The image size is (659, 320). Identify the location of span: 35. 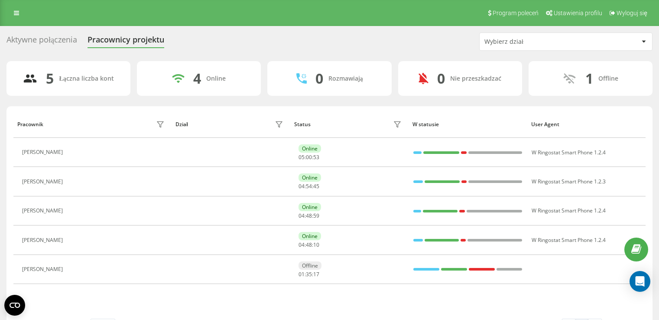
(309, 274).